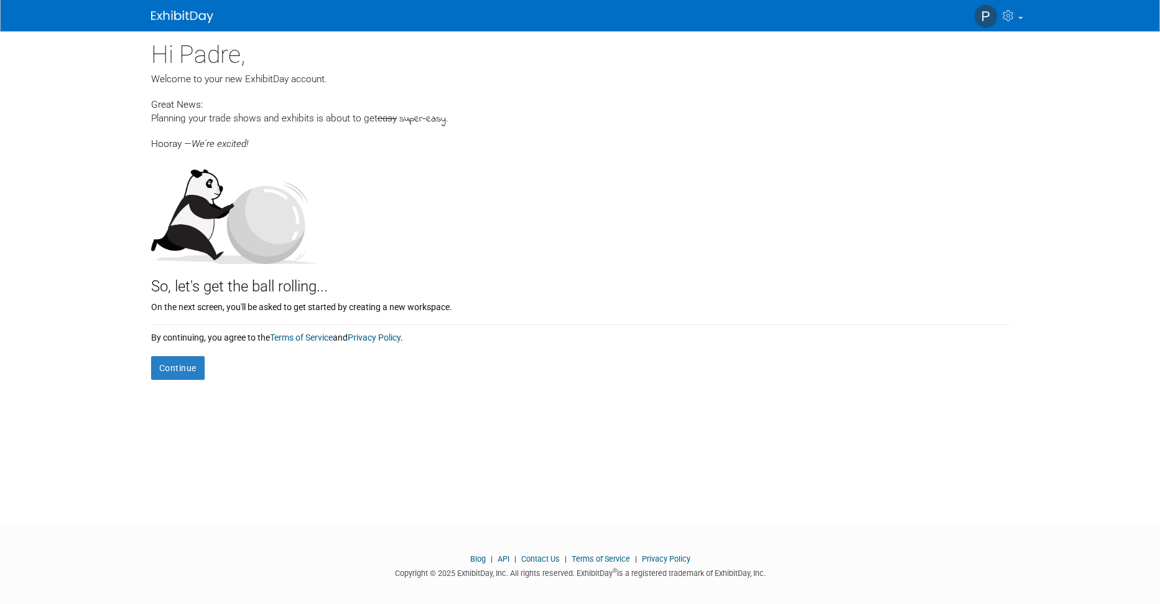 The image size is (1160, 604). I want to click on div: Hooray —, so click(581, 138).